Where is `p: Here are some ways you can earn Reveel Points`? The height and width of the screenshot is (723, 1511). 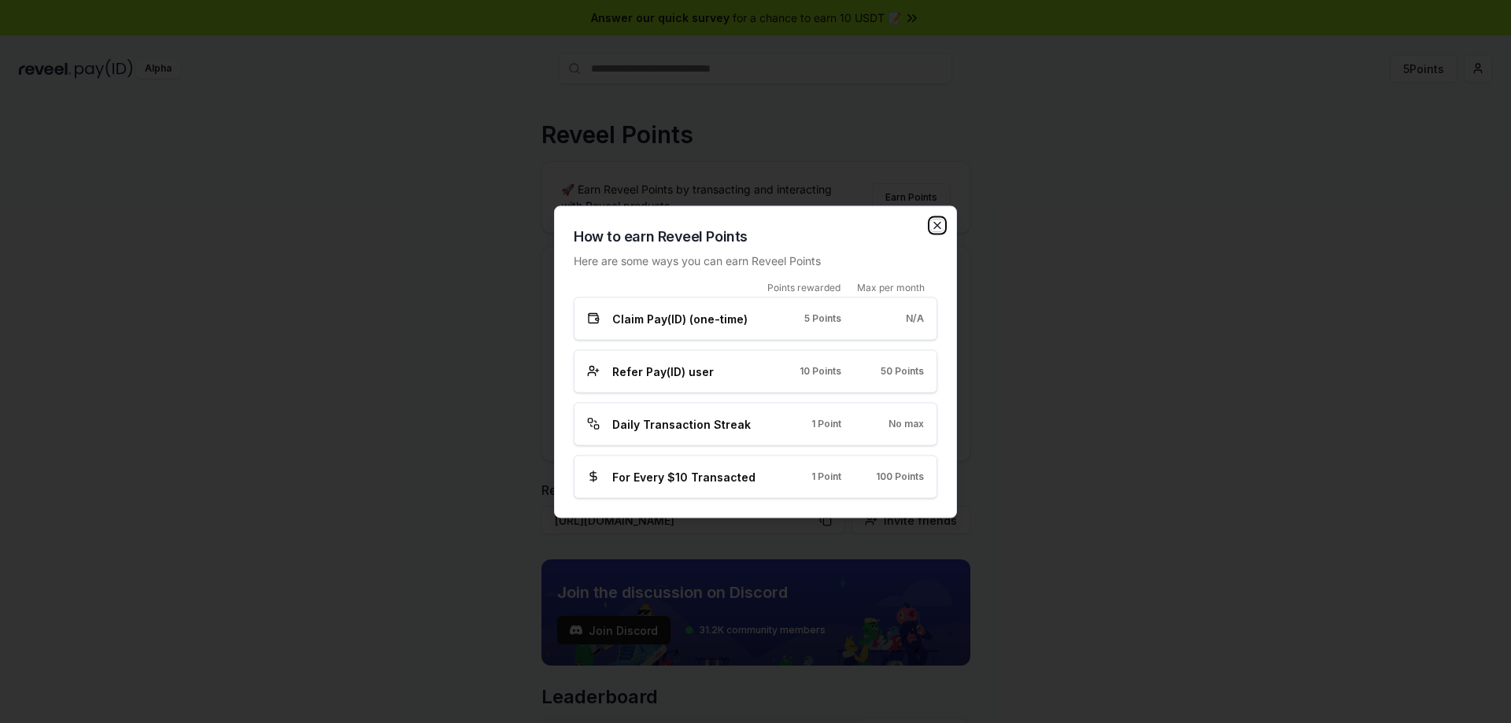 p: Here are some ways you can earn Reveel Points is located at coordinates (756, 260).